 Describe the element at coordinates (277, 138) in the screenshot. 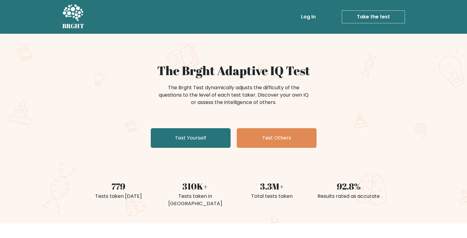

I see `a: Test Others` at that location.